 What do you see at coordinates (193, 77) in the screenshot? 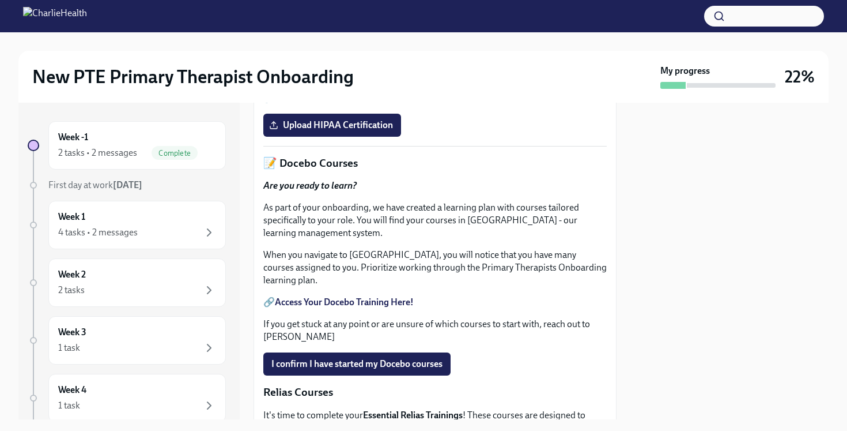
I see `h2: New PTE Primary Therapist Onboarding` at bounding box center [193, 77].